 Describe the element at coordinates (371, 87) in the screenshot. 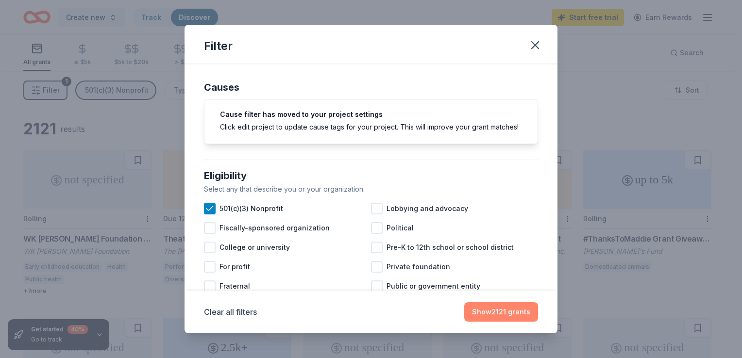

I see `div: Causes` at that location.